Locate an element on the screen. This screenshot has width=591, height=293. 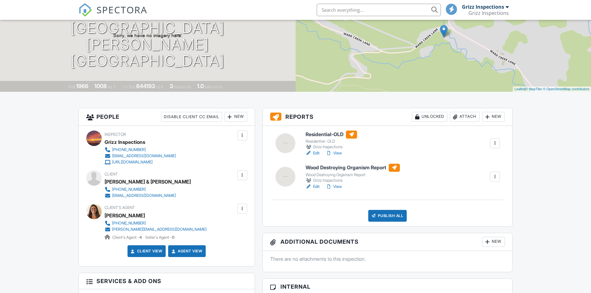
a: Agent View is located at coordinates (186, 251).